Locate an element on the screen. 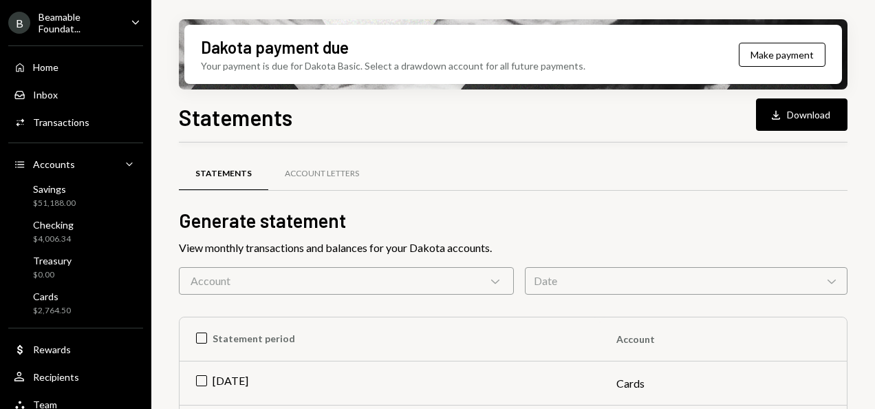  a: Treasury$0.00 is located at coordinates (76, 267).